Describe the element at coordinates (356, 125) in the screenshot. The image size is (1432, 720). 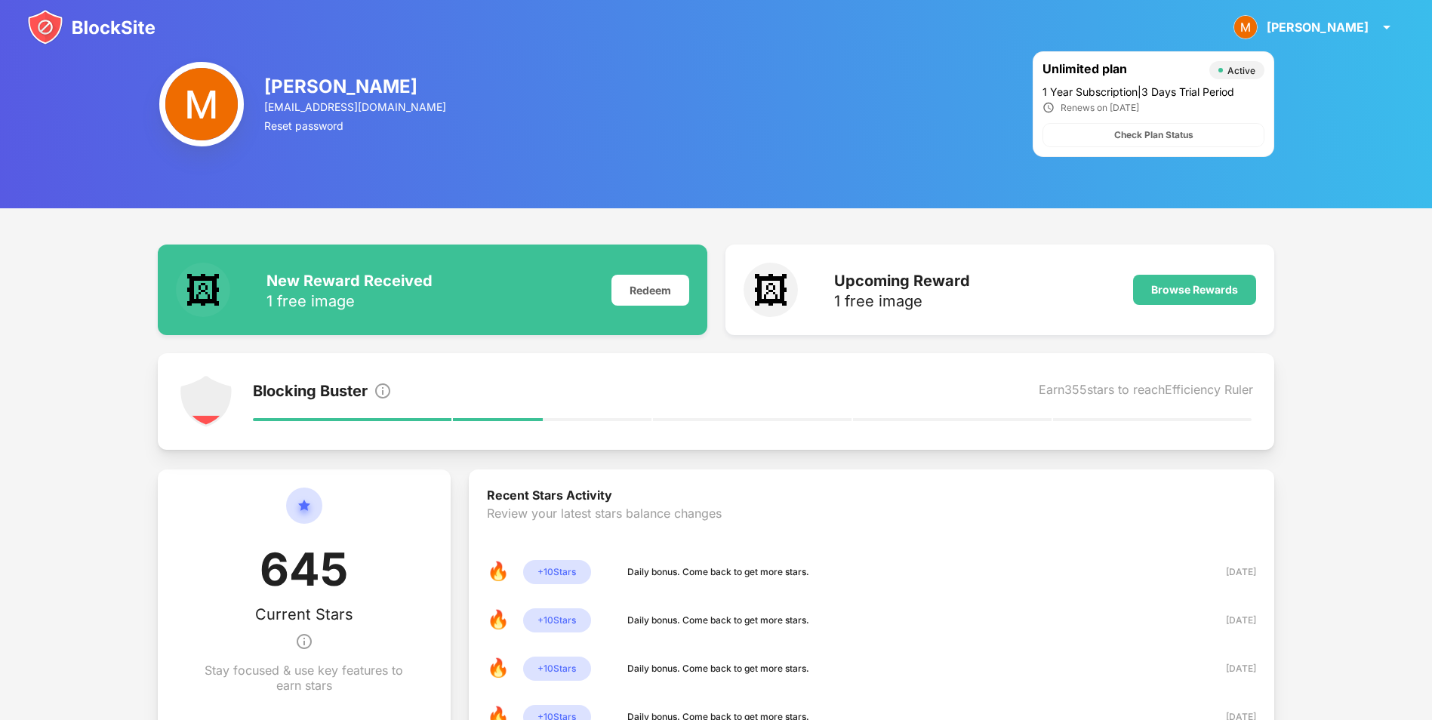
I see `div: Reset password` at that location.